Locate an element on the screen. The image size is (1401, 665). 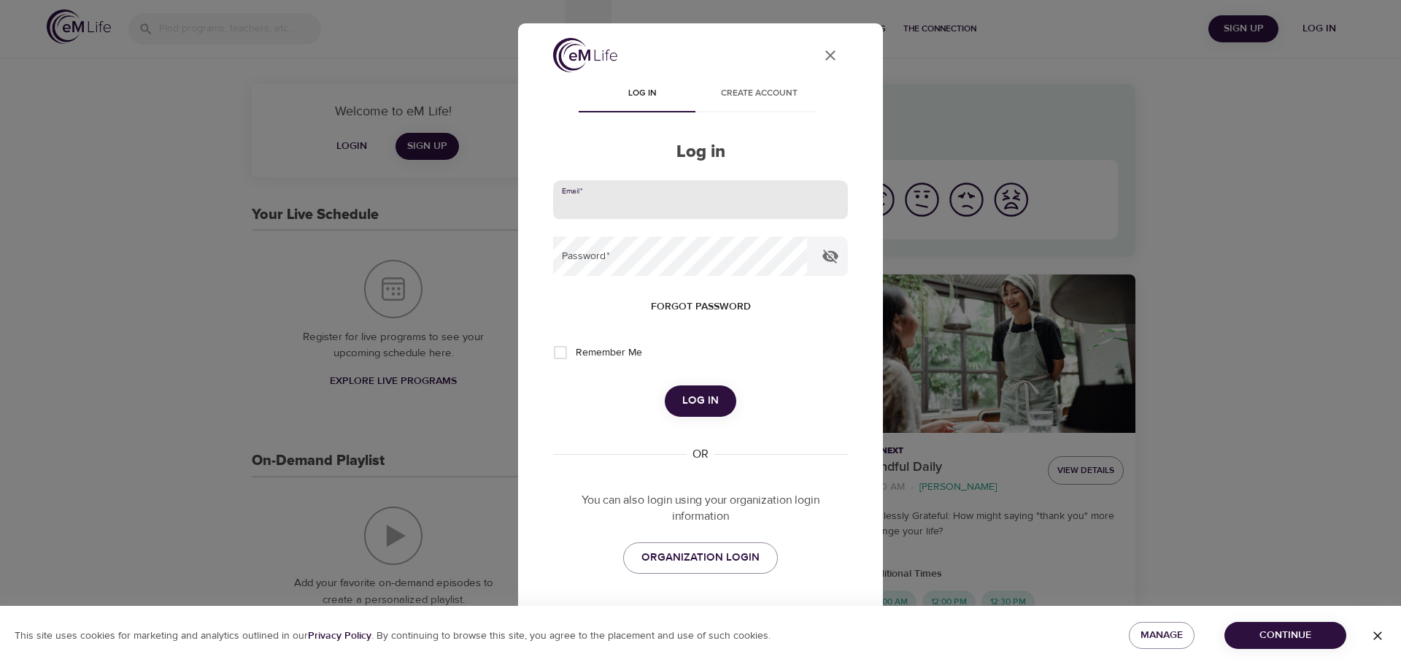
b: Privacy Policy is located at coordinates (339, 636).